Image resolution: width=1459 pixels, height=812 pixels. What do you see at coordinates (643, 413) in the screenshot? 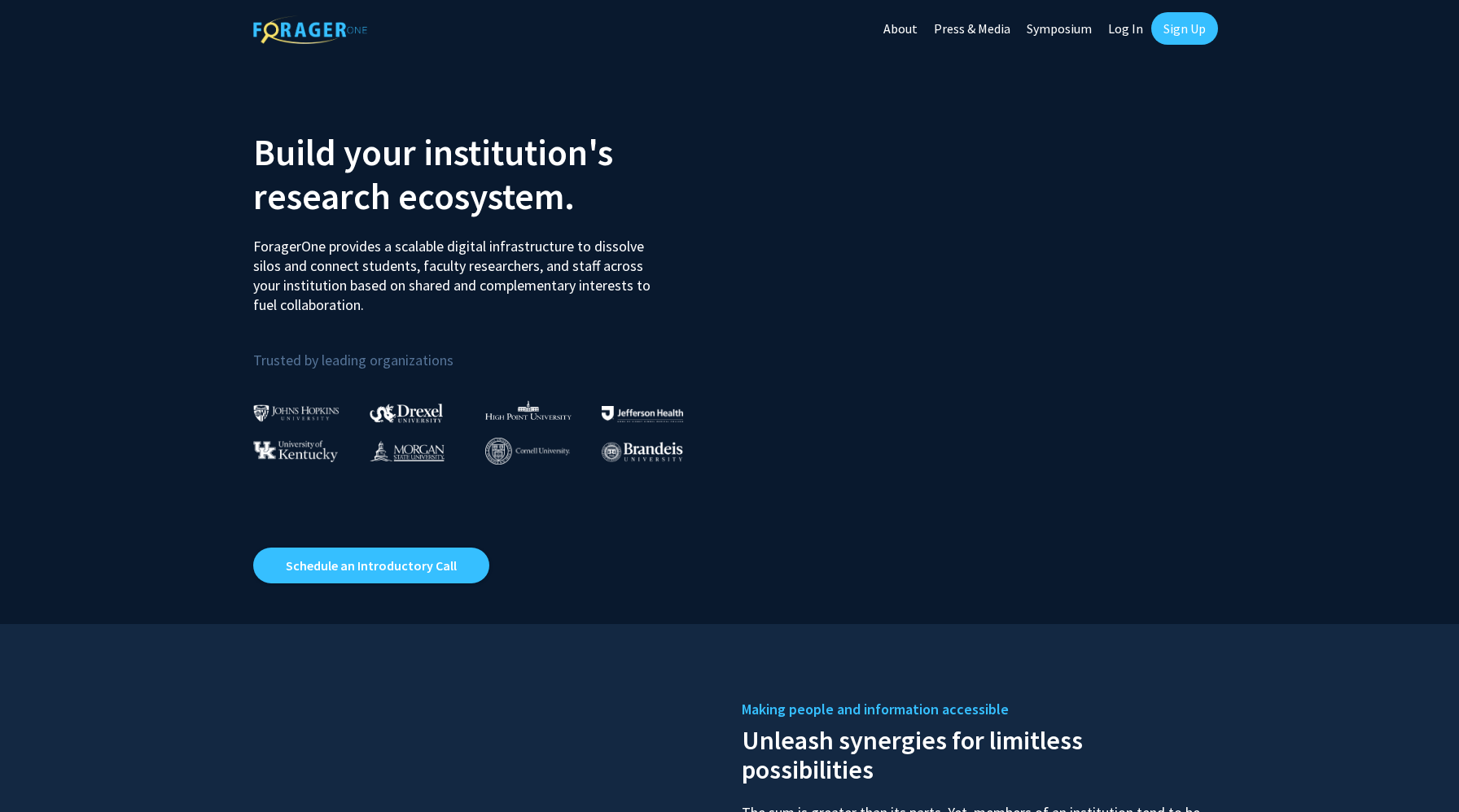
I see `img: Thomas Jefferson University` at bounding box center [643, 413].